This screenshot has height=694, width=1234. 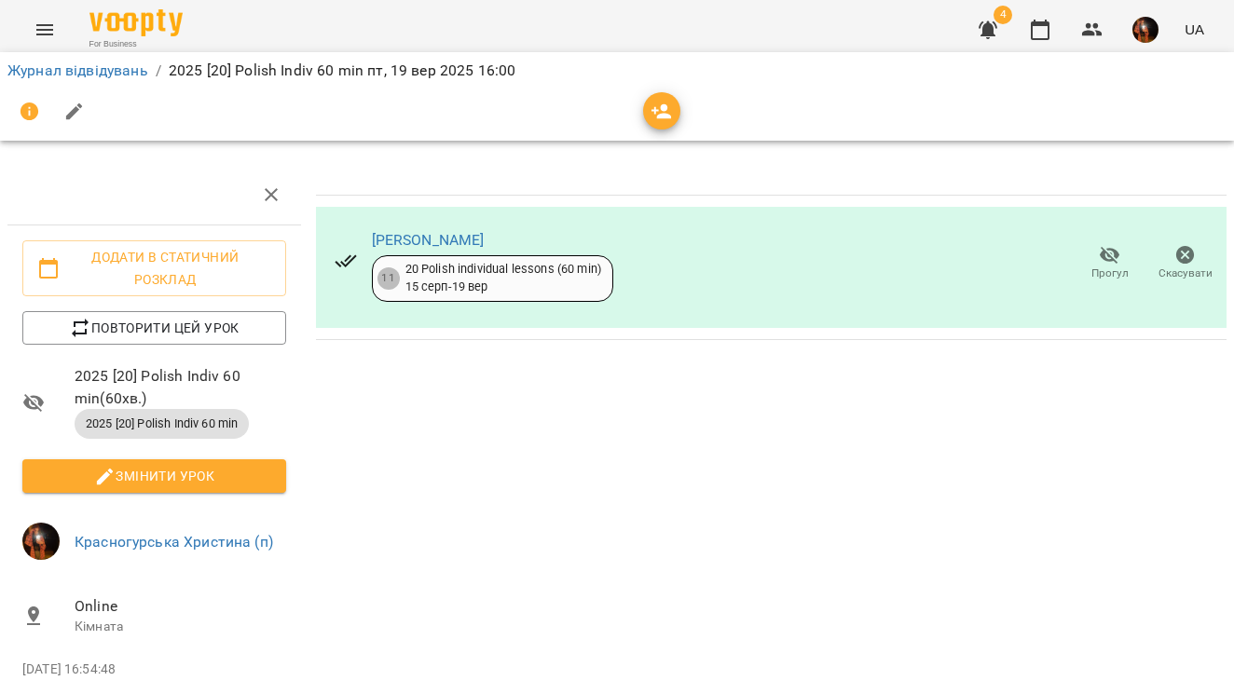 What do you see at coordinates (1194, 29) in the screenshot?
I see `button: UA` at bounding box center [1194, 29].